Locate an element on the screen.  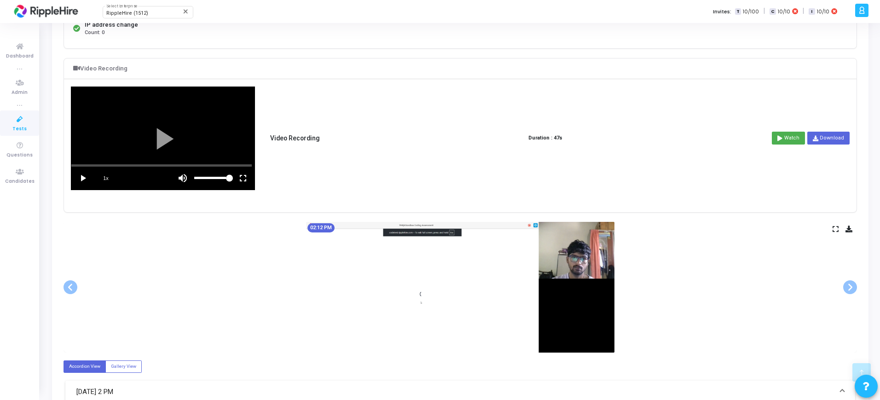
a: Download is located at coordinates (829, 138).